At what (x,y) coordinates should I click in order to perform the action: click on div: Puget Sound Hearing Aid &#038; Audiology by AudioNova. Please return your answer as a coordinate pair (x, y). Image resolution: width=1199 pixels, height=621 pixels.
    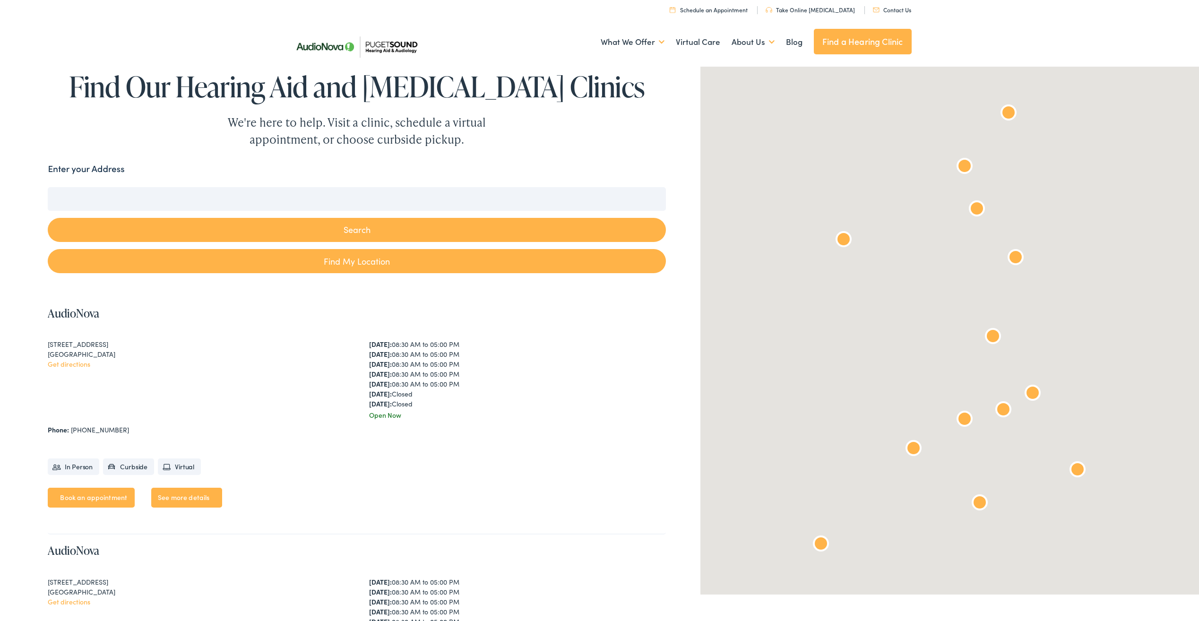
    Looking at the image, I should click on (1009, 114).